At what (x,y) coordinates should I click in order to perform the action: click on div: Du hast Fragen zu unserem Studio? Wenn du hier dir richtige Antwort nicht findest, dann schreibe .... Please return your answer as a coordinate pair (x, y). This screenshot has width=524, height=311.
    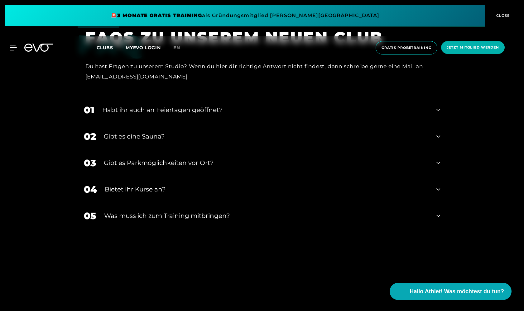
    Looking at the image, I should click on (258, 71).